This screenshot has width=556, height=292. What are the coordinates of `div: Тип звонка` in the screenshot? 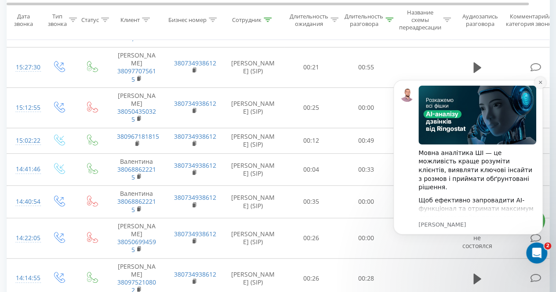 It's located at (57, 20).